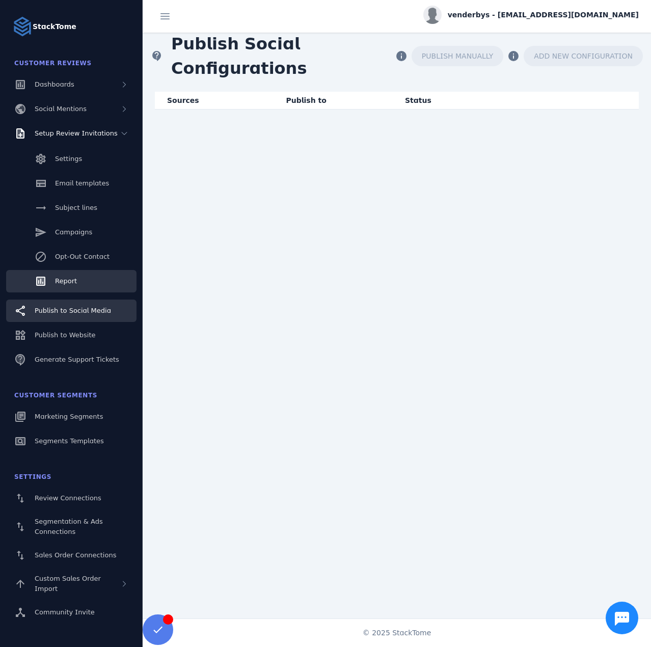 Image resolution: width=651 pixels, height=647 pixels. Describe the element at coordinates (53, 63) in the screenshot. I see `span: Customer Reviews` at that location.